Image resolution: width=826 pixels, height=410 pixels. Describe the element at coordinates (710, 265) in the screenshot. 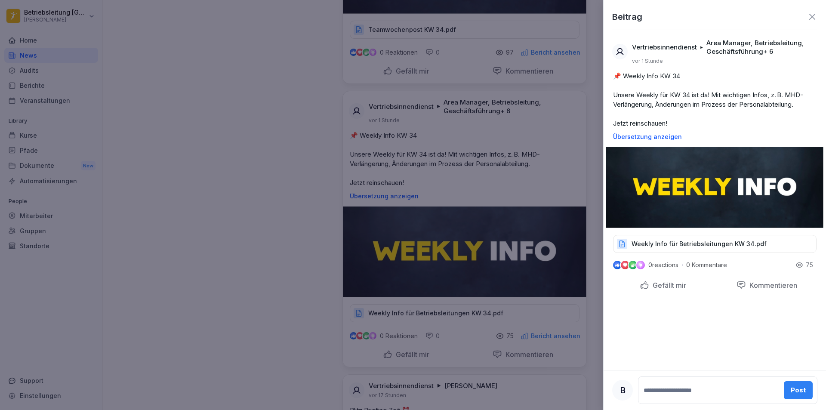

I see `p: 0 Kommentare` at that location.